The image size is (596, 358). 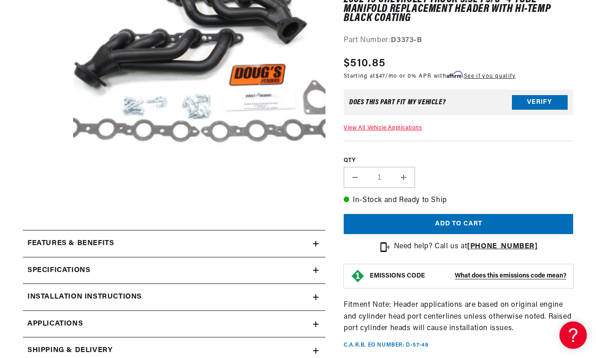 What do you see at coordinates (58, 270) in the screenshot?
I see `h2: Specifications` at bounding box center [58, 270].